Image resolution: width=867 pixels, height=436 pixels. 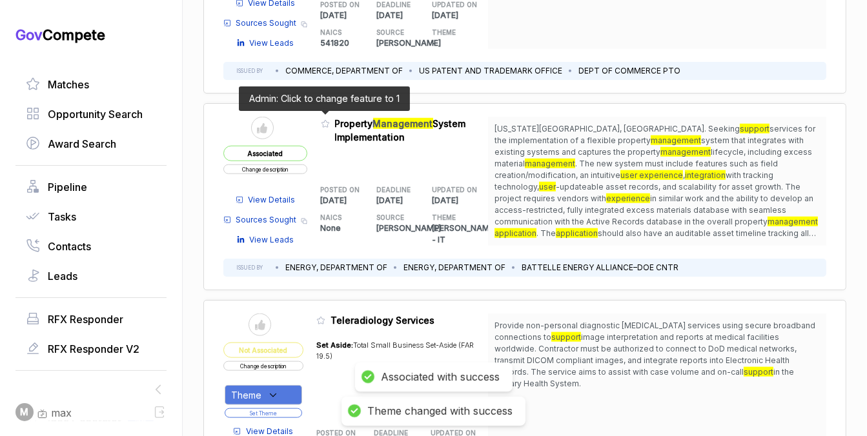 I want to click on li: BATTELLE ENERGY ALLIANCE–DOE CNTR, so click(x=599, y=268).